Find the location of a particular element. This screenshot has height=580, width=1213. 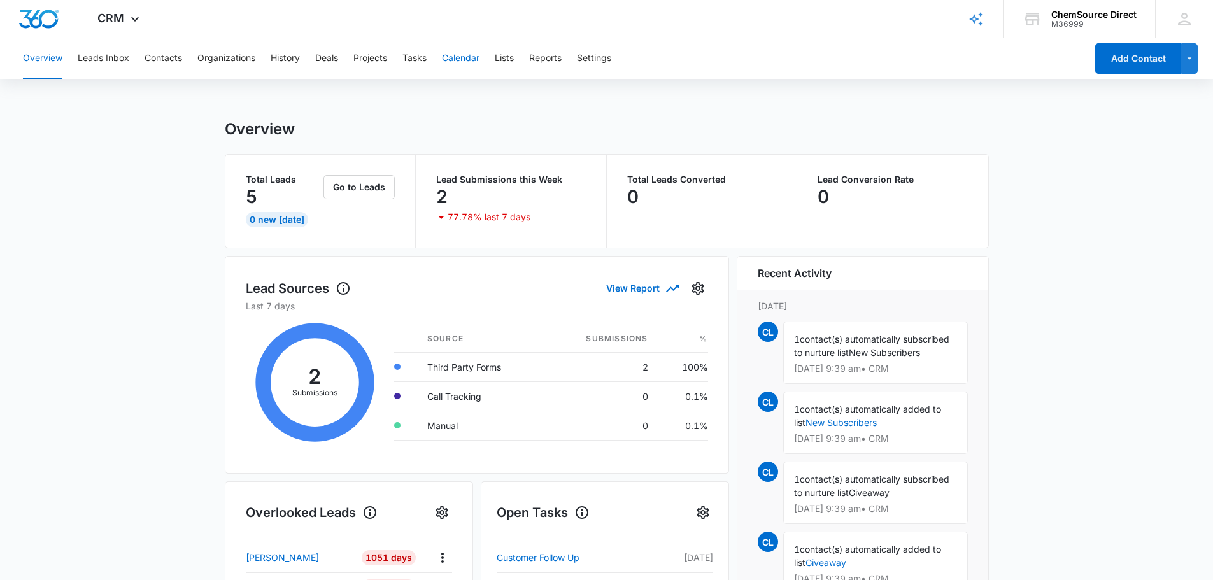

button: Leads Inbox is located at coordinates (103, 59).